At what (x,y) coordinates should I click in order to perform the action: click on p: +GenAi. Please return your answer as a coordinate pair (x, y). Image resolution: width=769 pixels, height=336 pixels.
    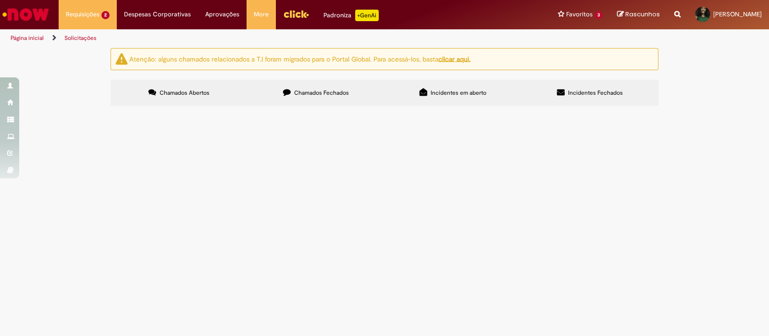
    Looking at the image, I should click on (367, 15).